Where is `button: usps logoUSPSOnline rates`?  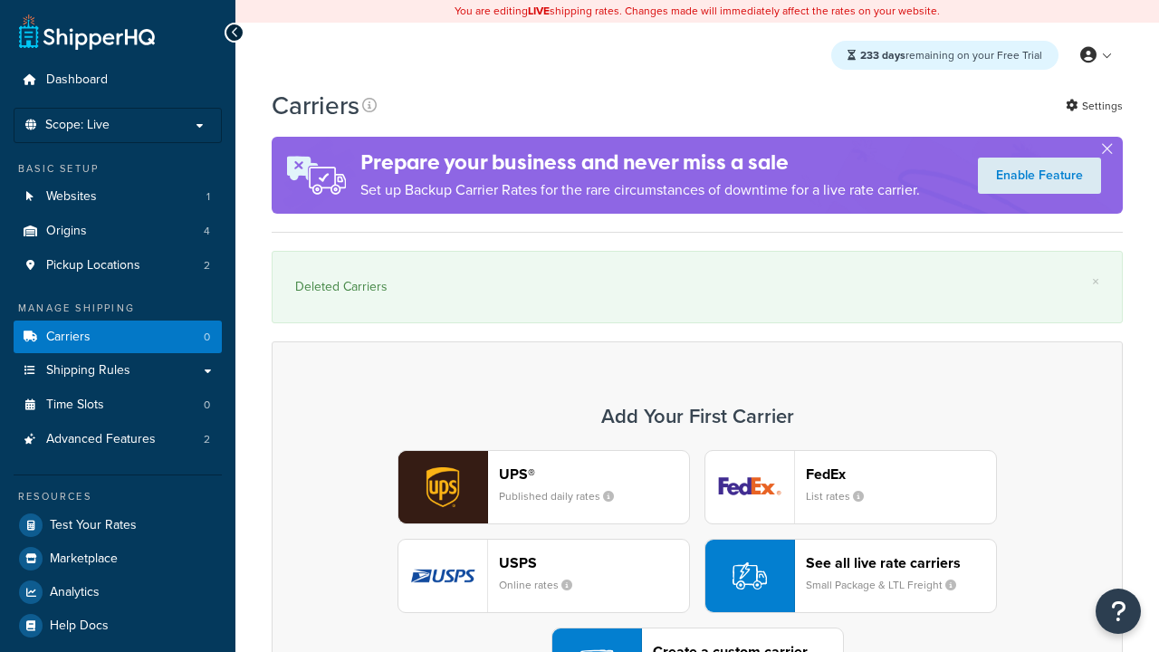
button: usps logoUSPSOnline rates is located at coordinates (543, 576).